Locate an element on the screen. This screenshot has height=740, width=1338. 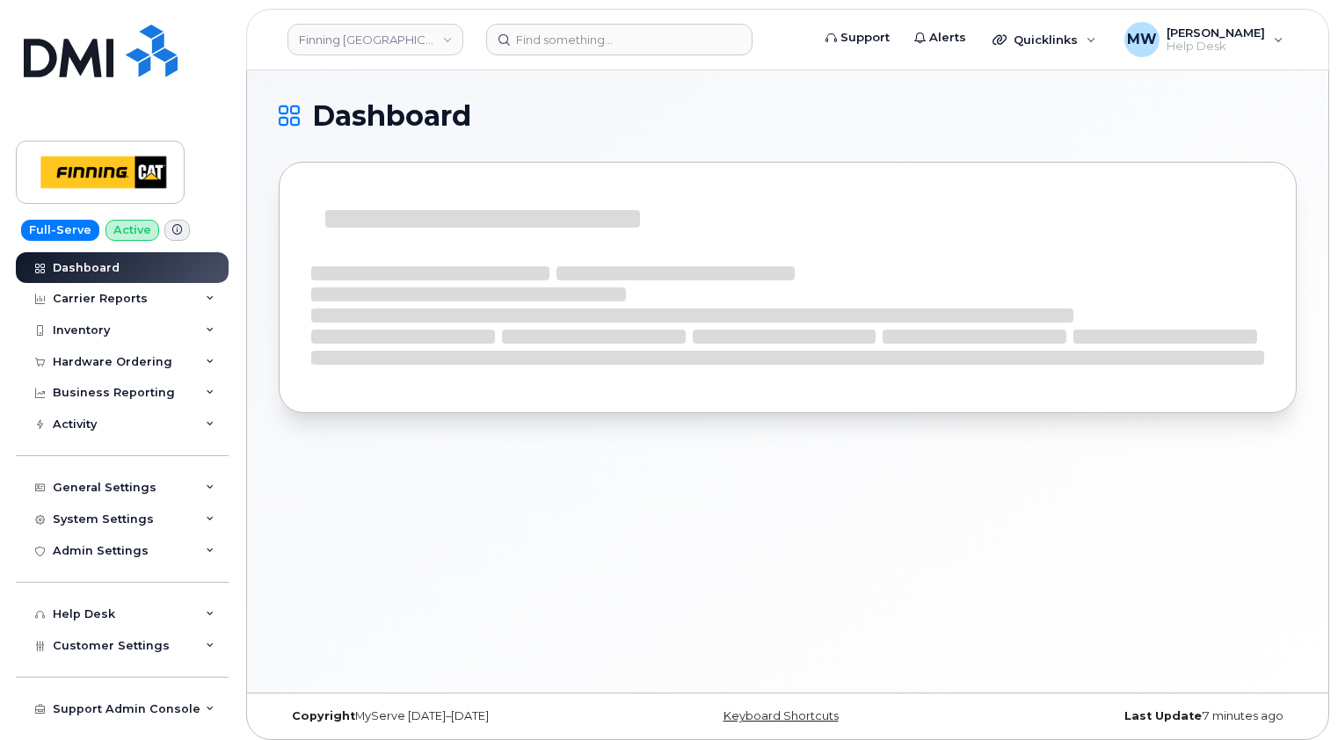
a: Keyboard Shortcuts is located at coordinates (781, 716).